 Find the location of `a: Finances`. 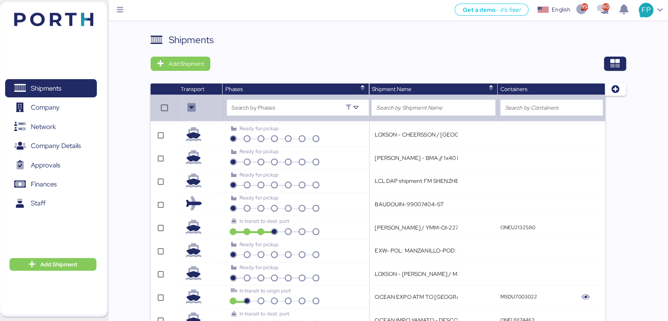

a: Finances is located at coordinates (51, 184).